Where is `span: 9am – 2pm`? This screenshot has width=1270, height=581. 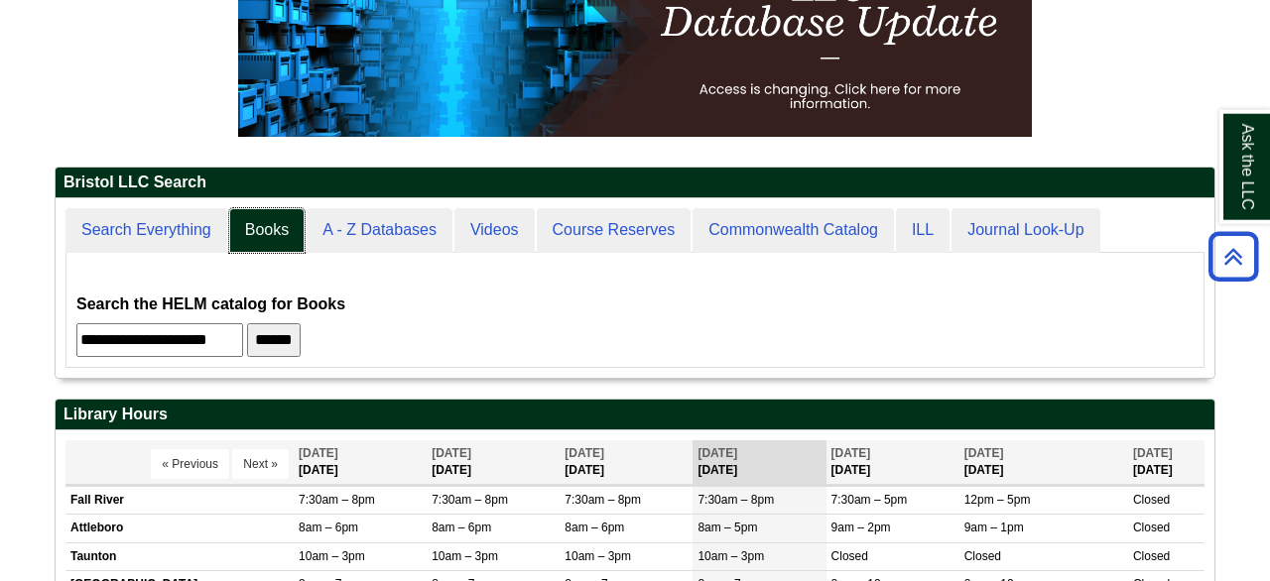 span: 9am – 2pm is located at coordinates (861, 528).